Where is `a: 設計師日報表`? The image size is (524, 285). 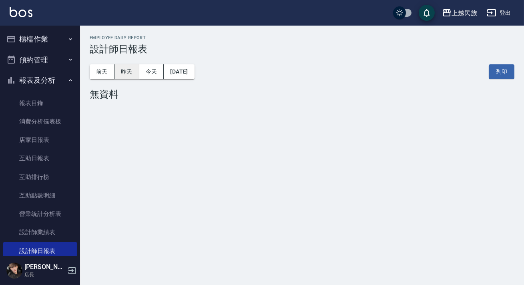
a: 設計師日報表 is located at coordinates (40, 251).